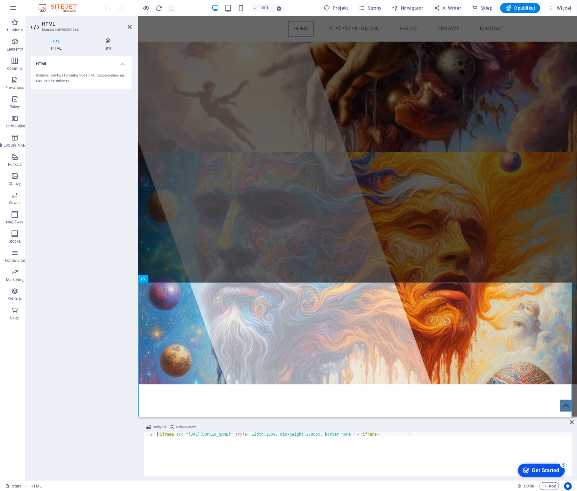  What do you see at coordinates (447, 8) in the screenshot?
I see `span: AI Writer` at bounding box center [447, 8].